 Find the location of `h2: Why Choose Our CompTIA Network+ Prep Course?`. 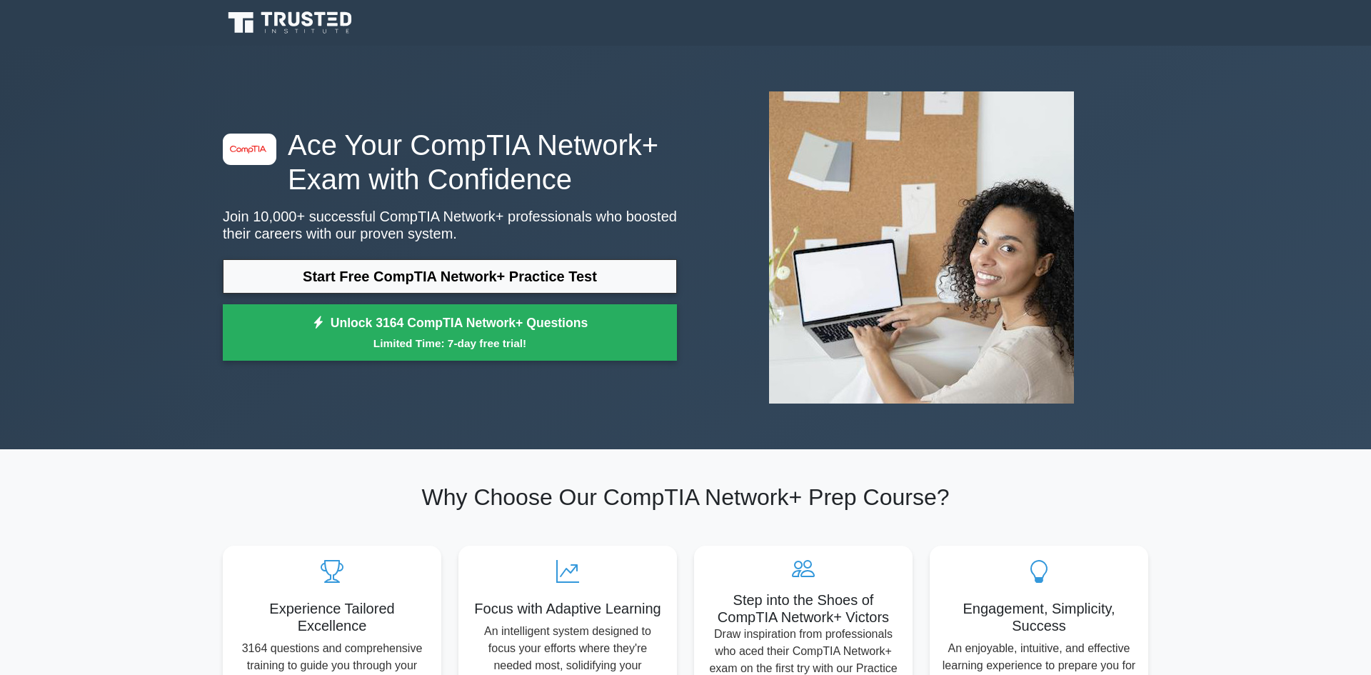

h2: Why Choose Our CompTIA Network+ Prep Course? is located at coordinates (686, 497).